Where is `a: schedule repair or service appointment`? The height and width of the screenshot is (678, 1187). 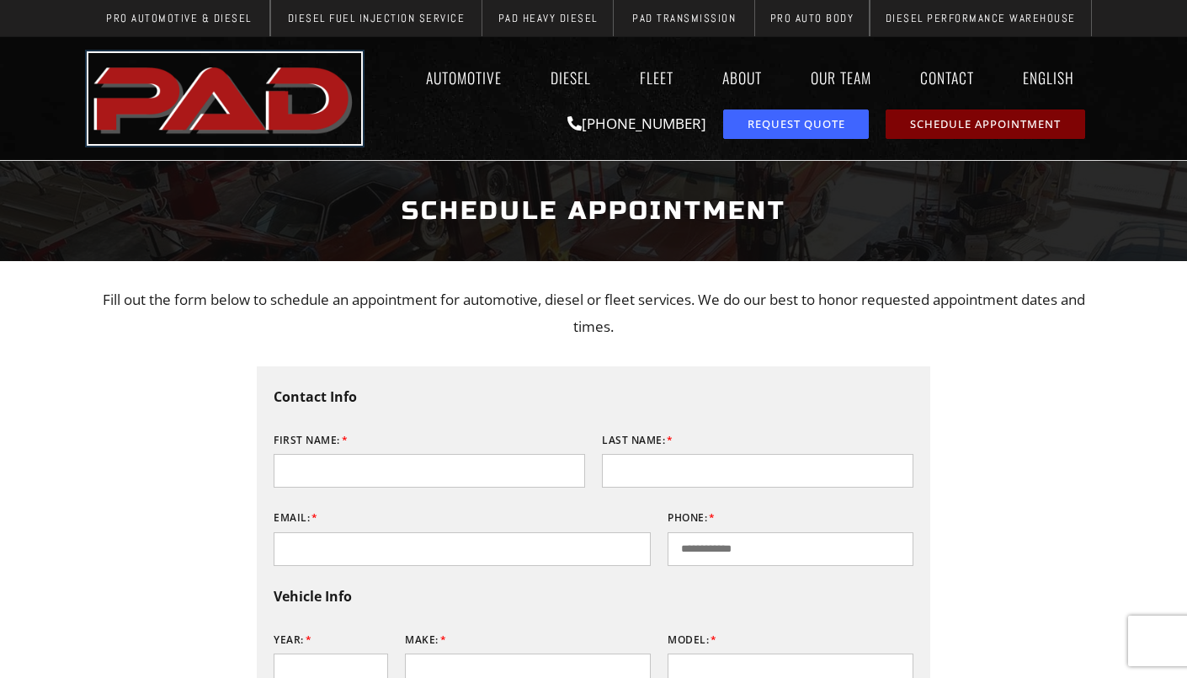
a: schedule repair or service appointment is located at coordinates (985, 124).